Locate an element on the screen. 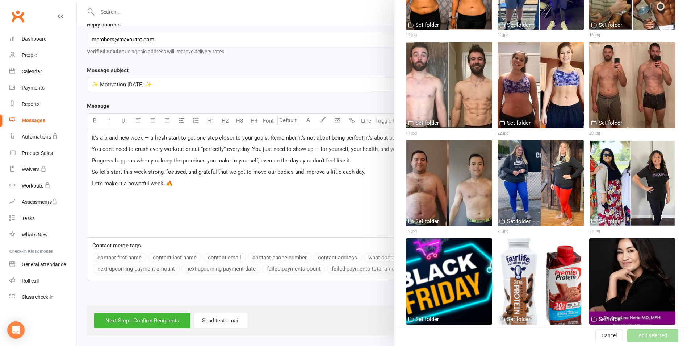  img: 23.jpg is located at coordinates (632, 183).